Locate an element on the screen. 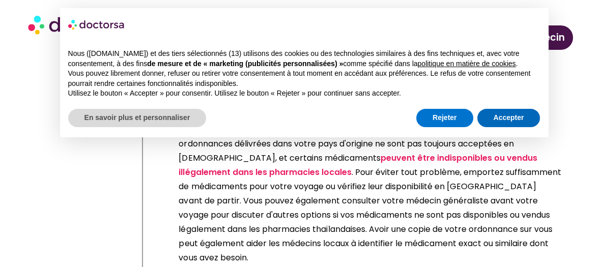 The height and width of the screenshot is (267, 608). button: Rejeter is located at coordinates (444, 118).